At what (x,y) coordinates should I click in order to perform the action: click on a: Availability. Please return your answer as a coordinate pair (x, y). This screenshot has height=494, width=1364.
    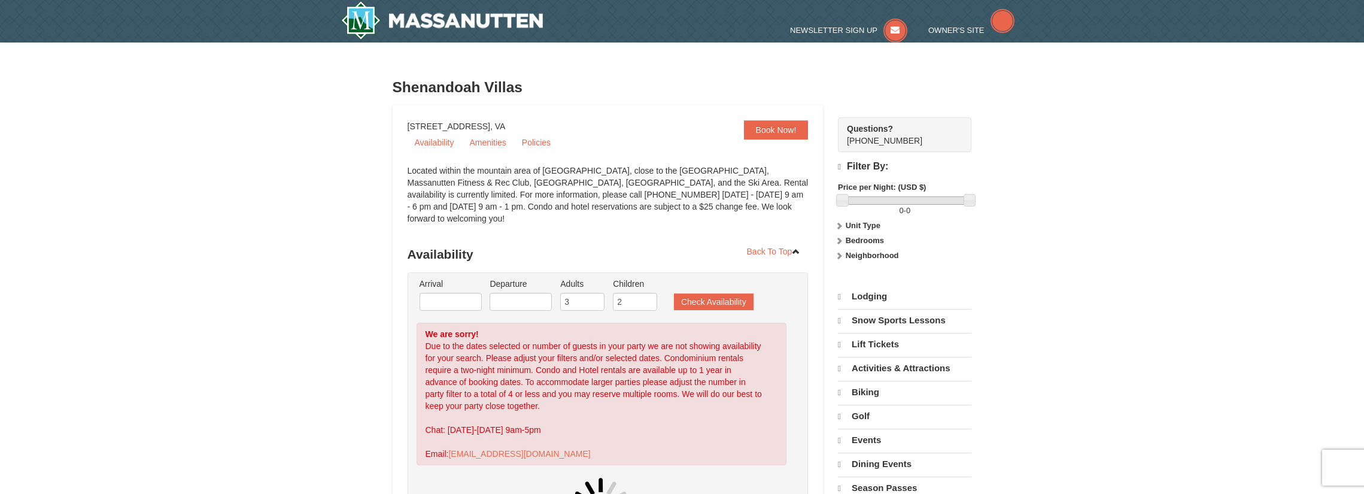
    Looking at the image, I should click on (434, 142).